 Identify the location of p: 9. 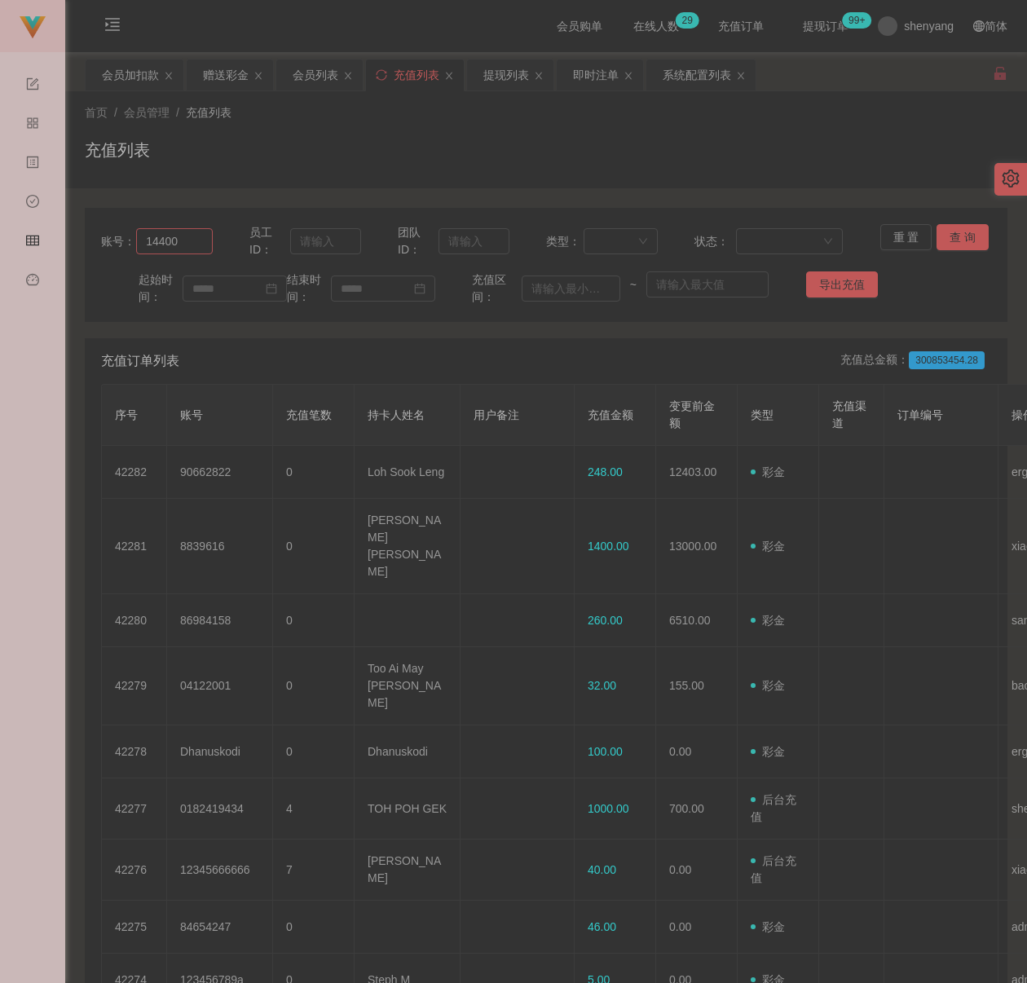
(690, 20).